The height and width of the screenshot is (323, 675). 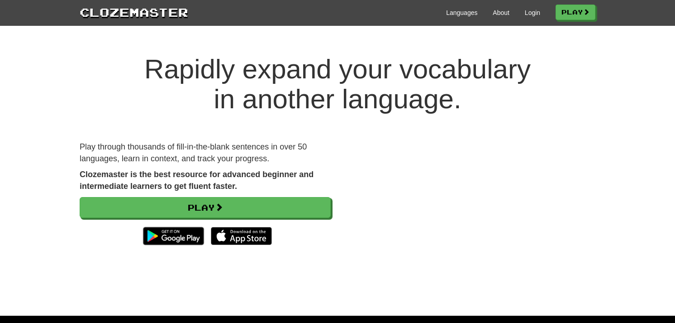 I want to click on img: Get it on Google Play, so click(x=173, y=236).